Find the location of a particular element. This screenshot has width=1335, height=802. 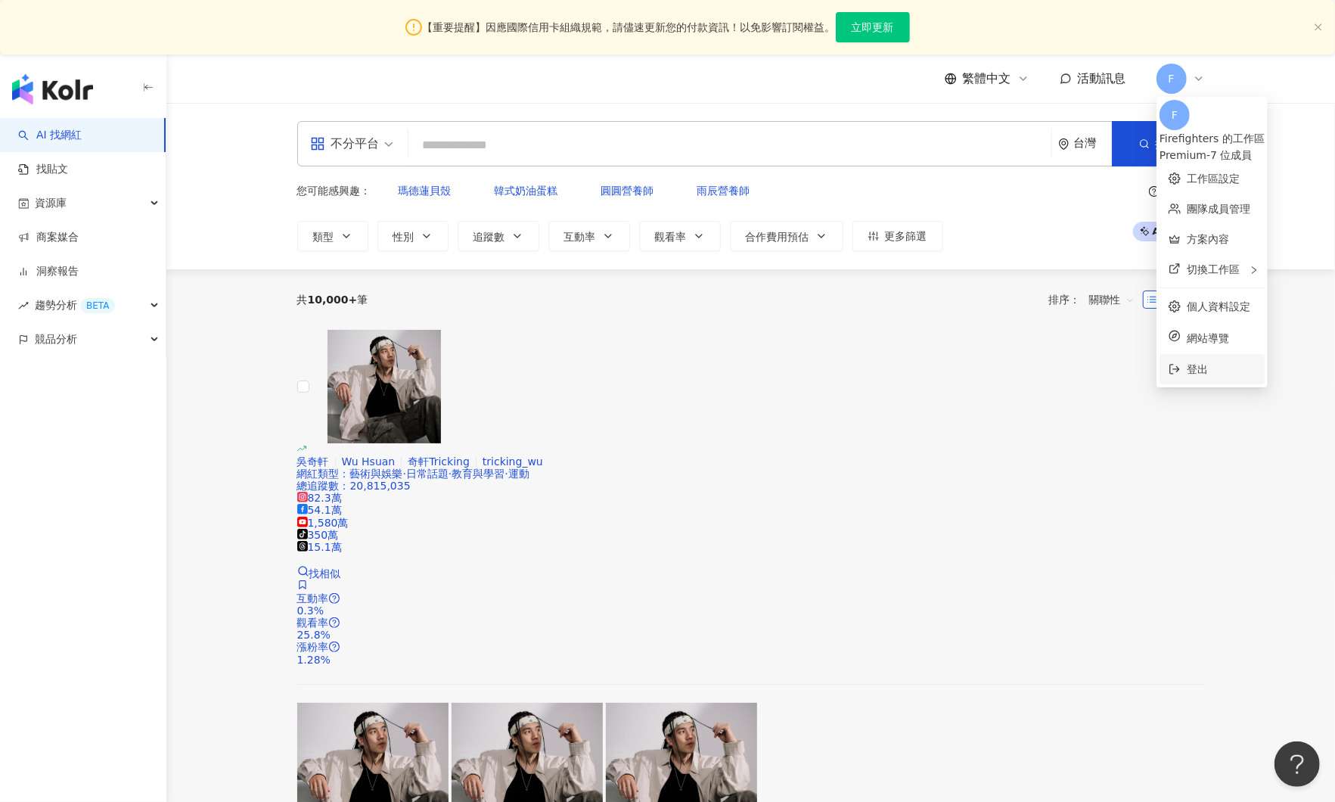

button: 合作費用預估 is located at coordinates (787, 236).